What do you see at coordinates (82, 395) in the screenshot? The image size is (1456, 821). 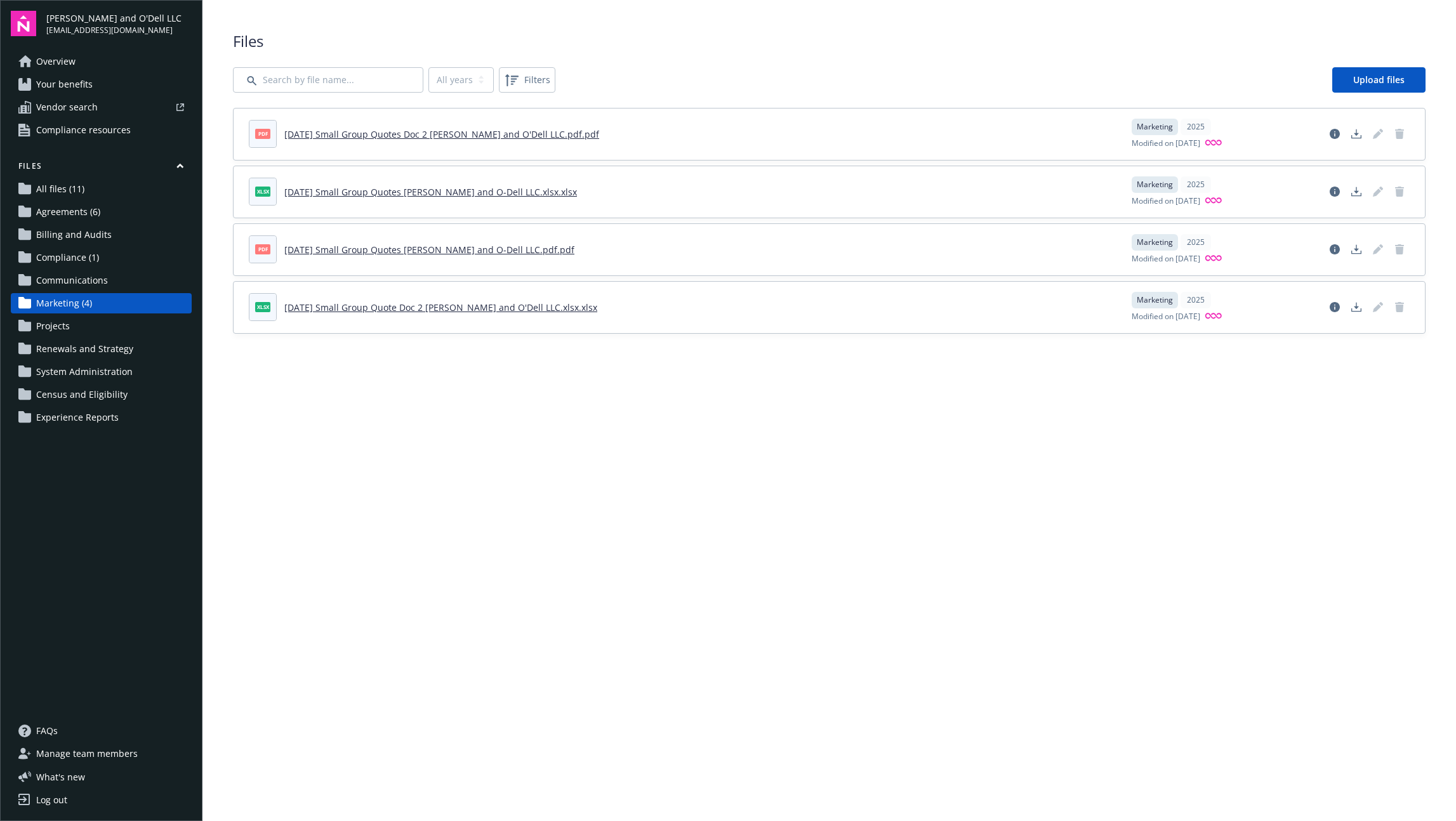 I see `span: Census and Eligibility` at bounding box center [82, 395].